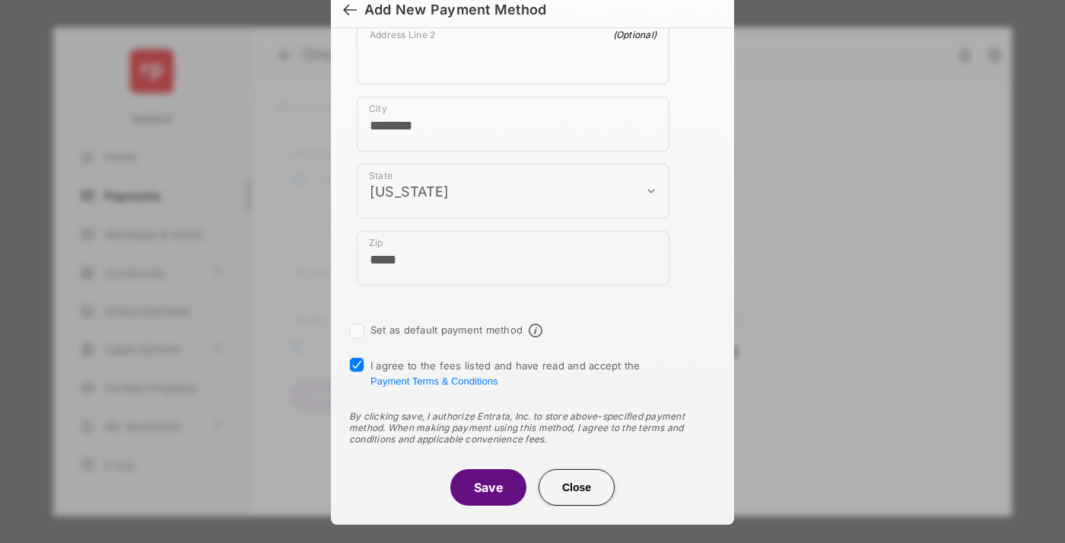 This screenshot has width=1065, height=543. Describe the element at coordinates (536, 330) in the screenshot. I see `span: Default payment method info` at that location.